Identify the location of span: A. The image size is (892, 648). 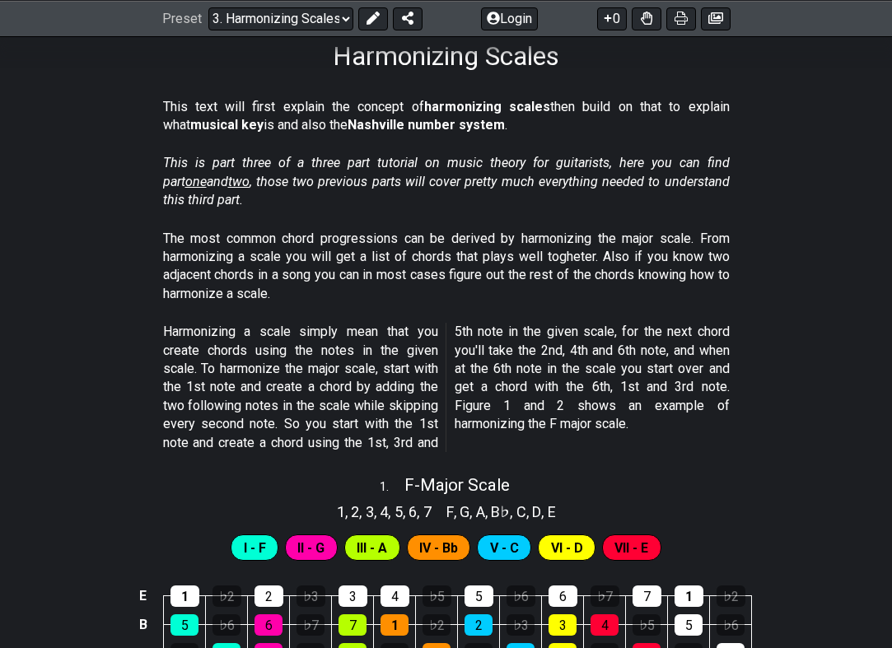
(480, 511).